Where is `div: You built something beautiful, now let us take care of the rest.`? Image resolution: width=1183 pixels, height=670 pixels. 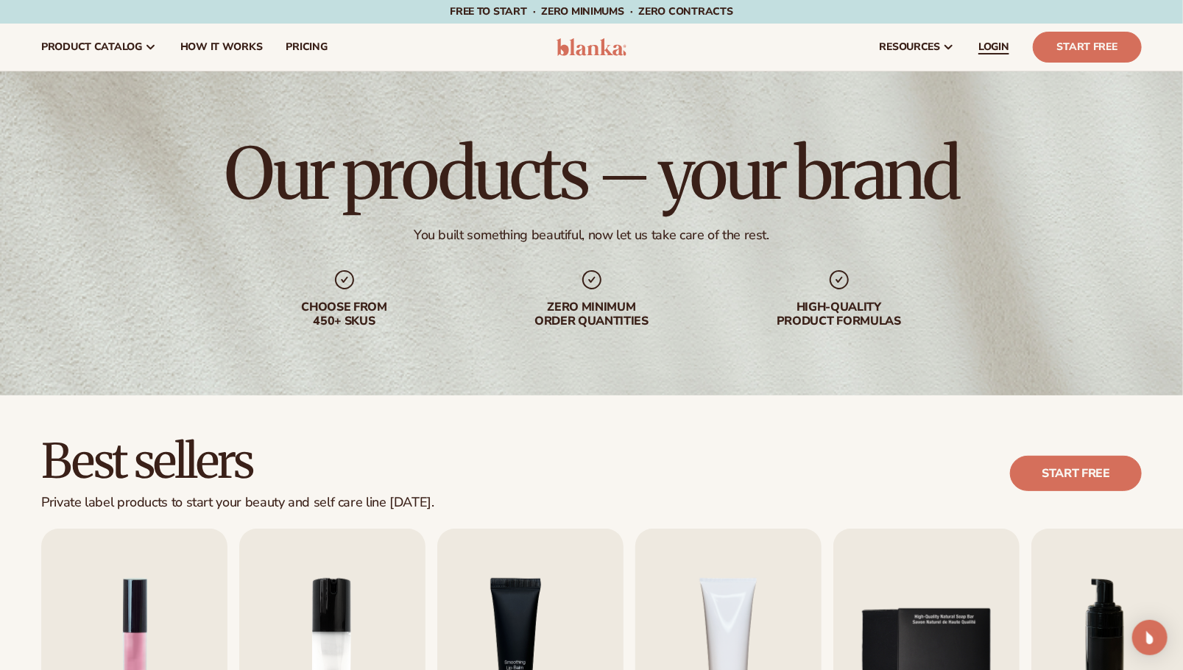 div: You built something beautiful, now let us take care of the rest. is located at coordinates (591, 235).